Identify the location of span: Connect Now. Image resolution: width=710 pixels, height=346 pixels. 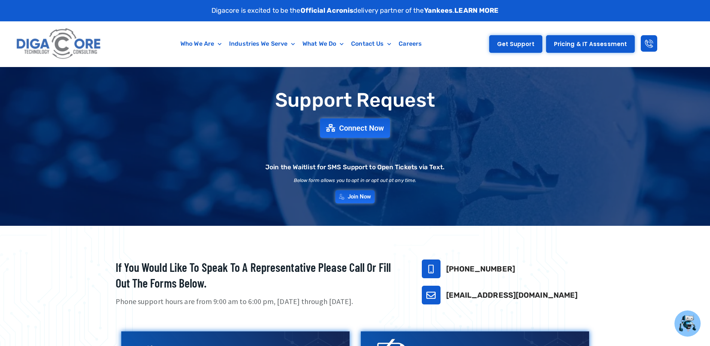
(361, 128).